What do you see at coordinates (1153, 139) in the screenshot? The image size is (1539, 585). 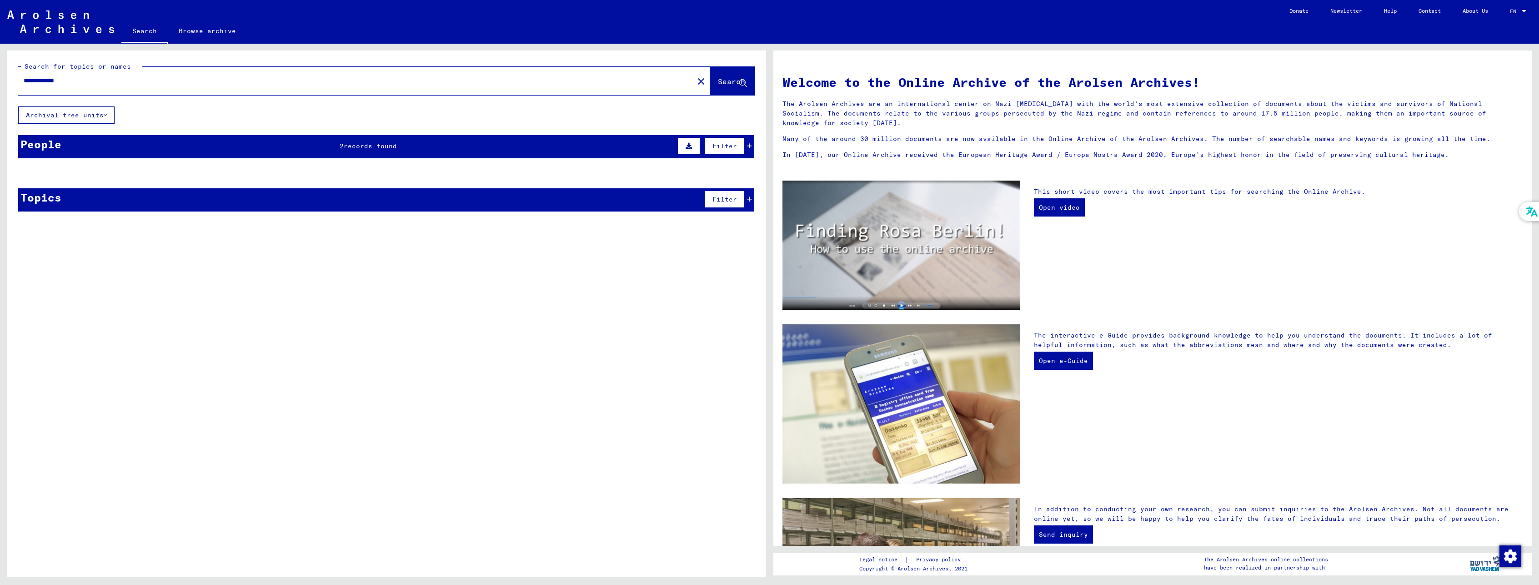 I see `p: Many of the around 30 million documents are now available in the Online Archive of the Arolsen Ar...` at bounding box center [1153, 139].